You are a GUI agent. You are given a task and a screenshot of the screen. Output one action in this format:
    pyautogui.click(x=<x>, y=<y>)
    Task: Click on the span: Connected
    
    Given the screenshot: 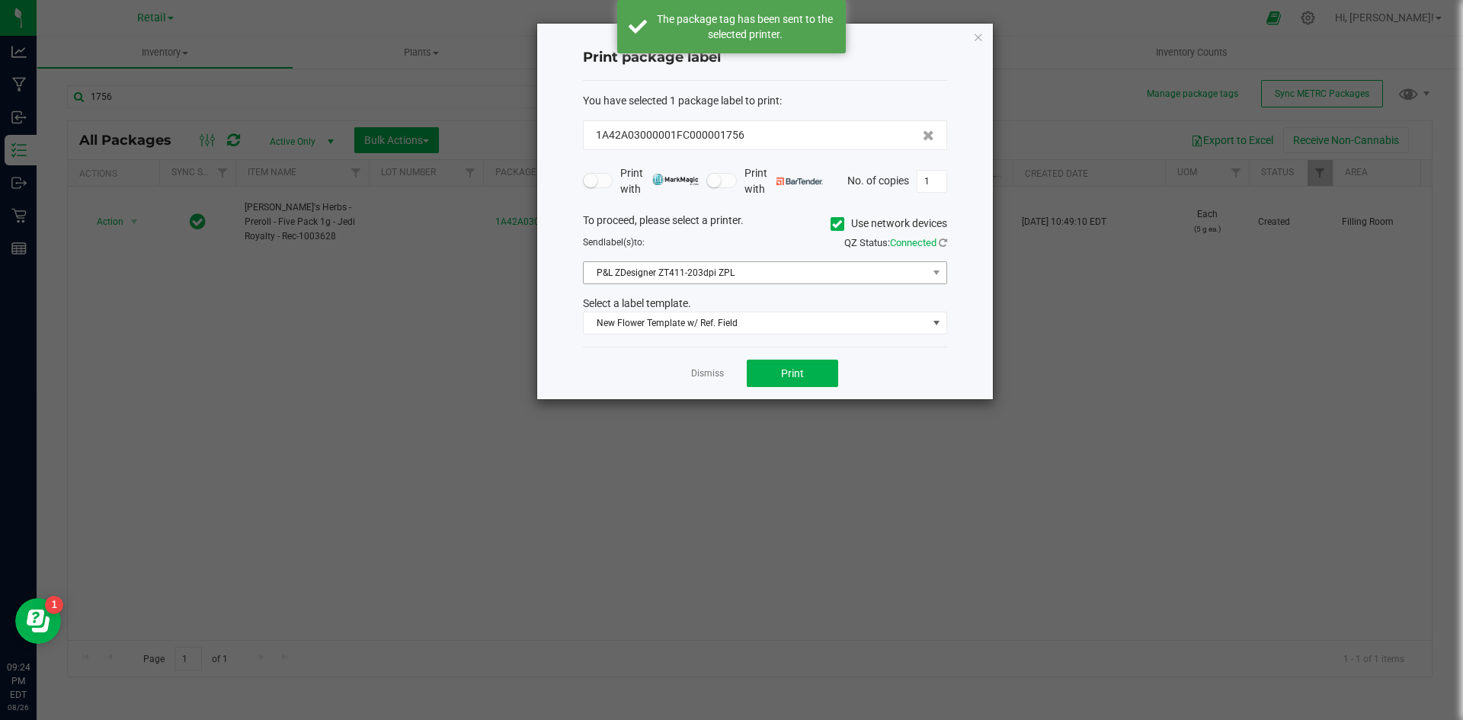 What is the action you would take?
    pyautogui.click(x=913, y=242)
    